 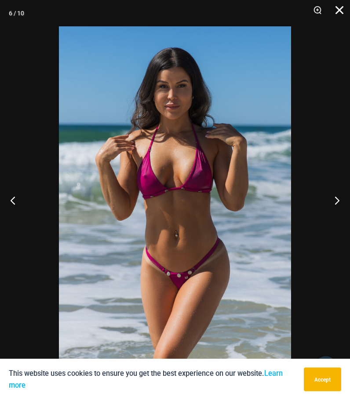 I want to click on p: This website uses cookies to ensure you get the best experience on our website., so click(x=153, y=379).